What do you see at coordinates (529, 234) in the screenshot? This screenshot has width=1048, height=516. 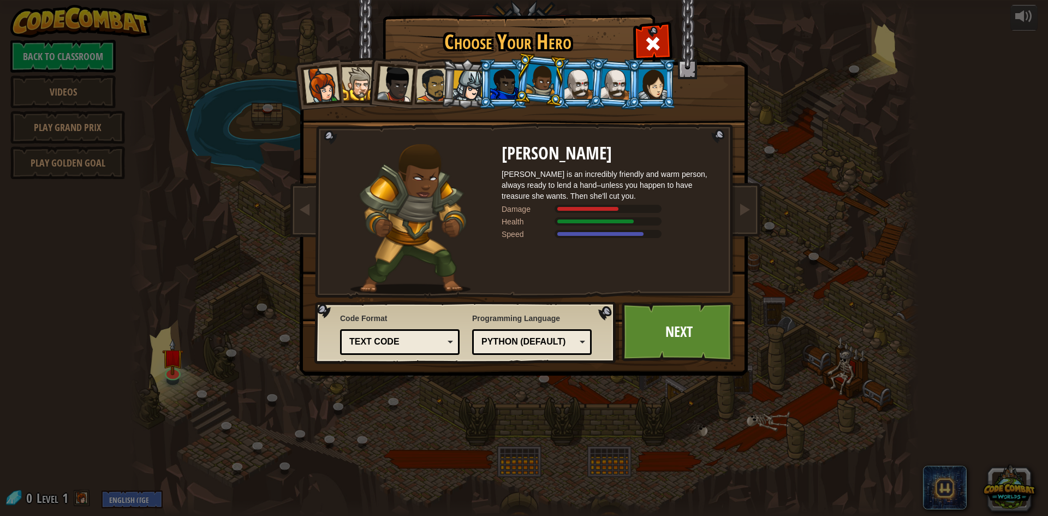 I see `div: Speed` at bounding box center [529, 234].